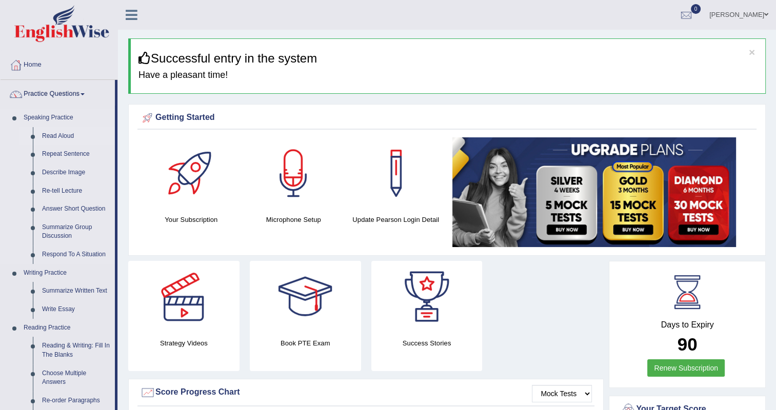 Image resolution: width=776 pixels, height=410 pixels. Describe the element at coordinates (687, 344) in the screenshot. I see `b: 90` at that location.